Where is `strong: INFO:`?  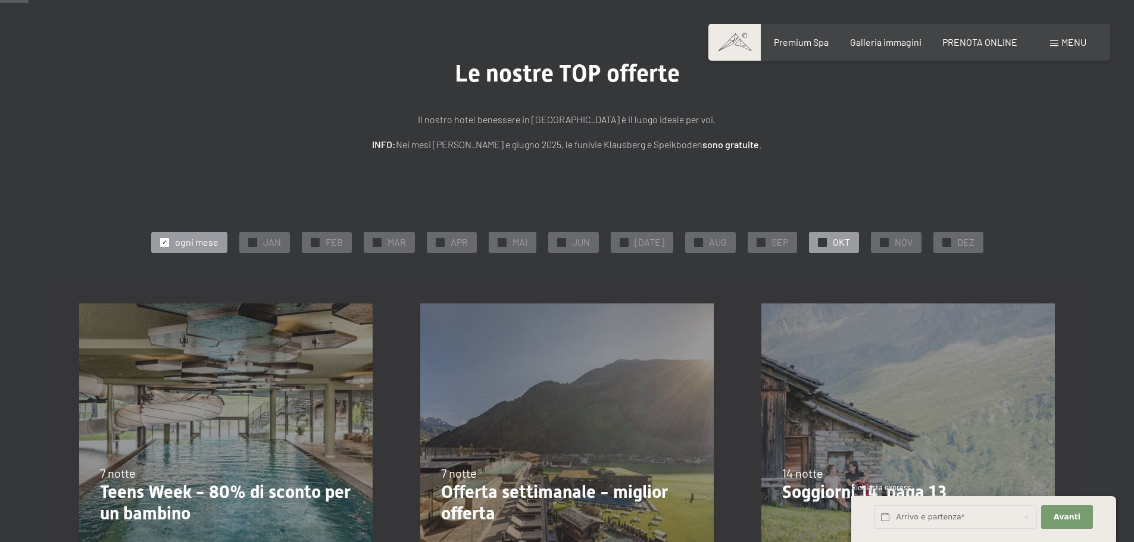 strong: INFO: is located at coordinates (384, 144).